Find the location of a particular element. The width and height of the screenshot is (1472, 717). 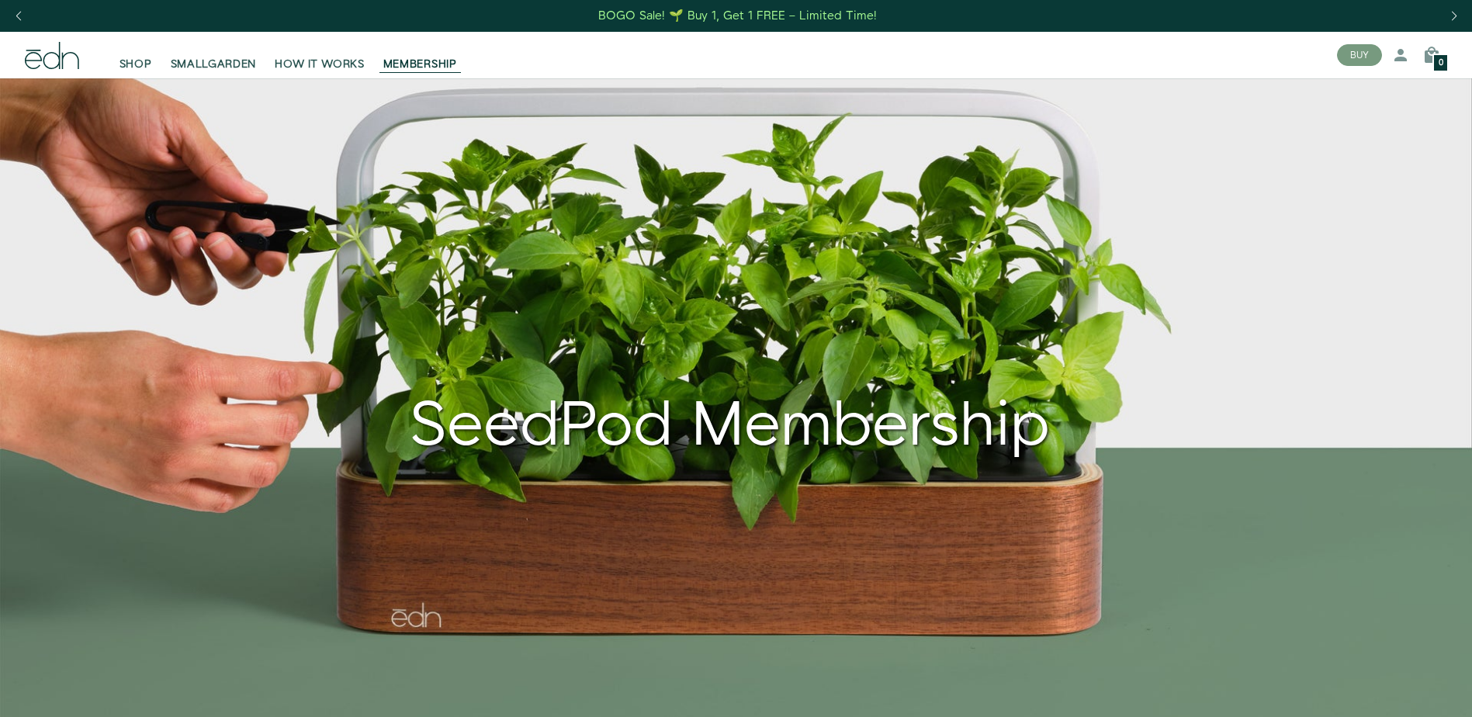

span: HOW IT WORKS is located at coordinates (319, 64).